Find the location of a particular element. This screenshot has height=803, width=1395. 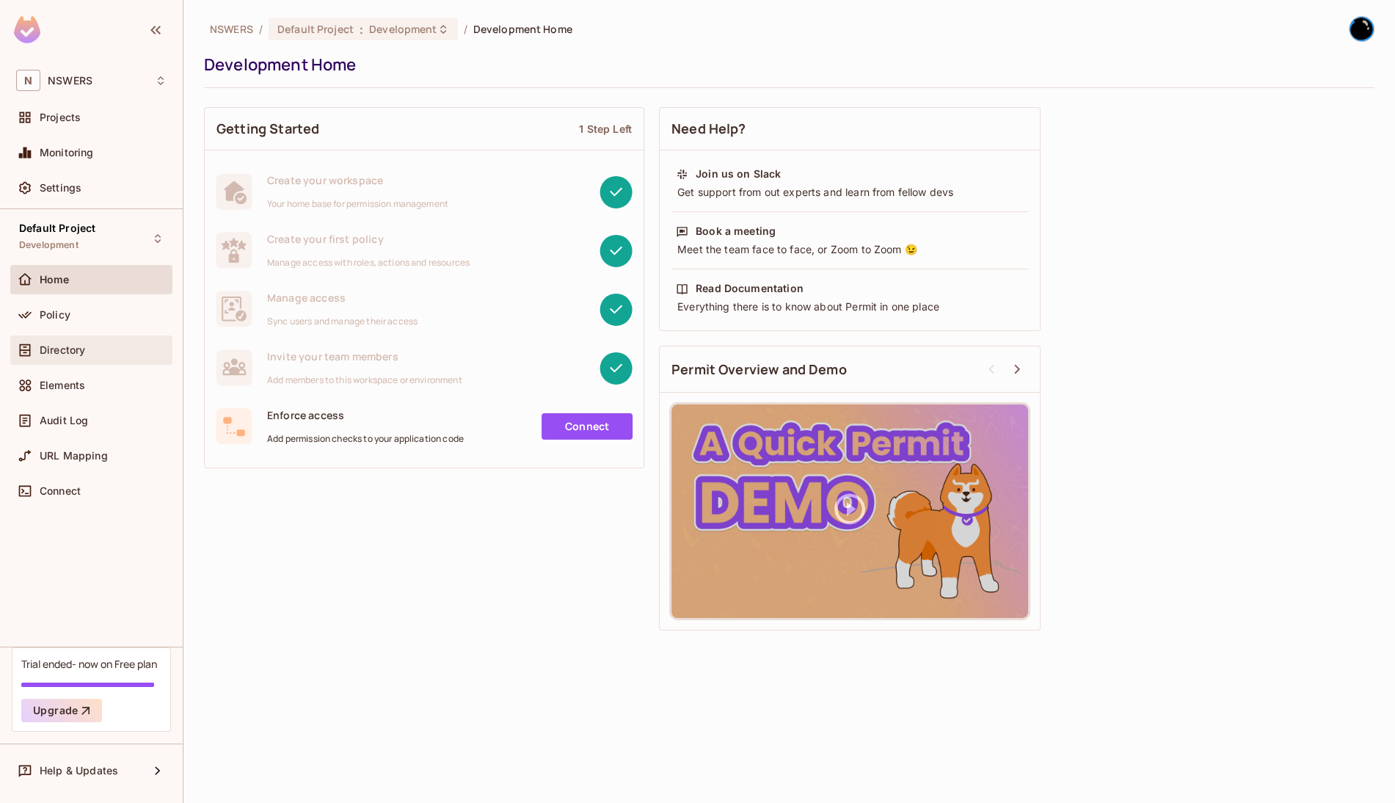

span: Policy is located at coordinates (55, 315).